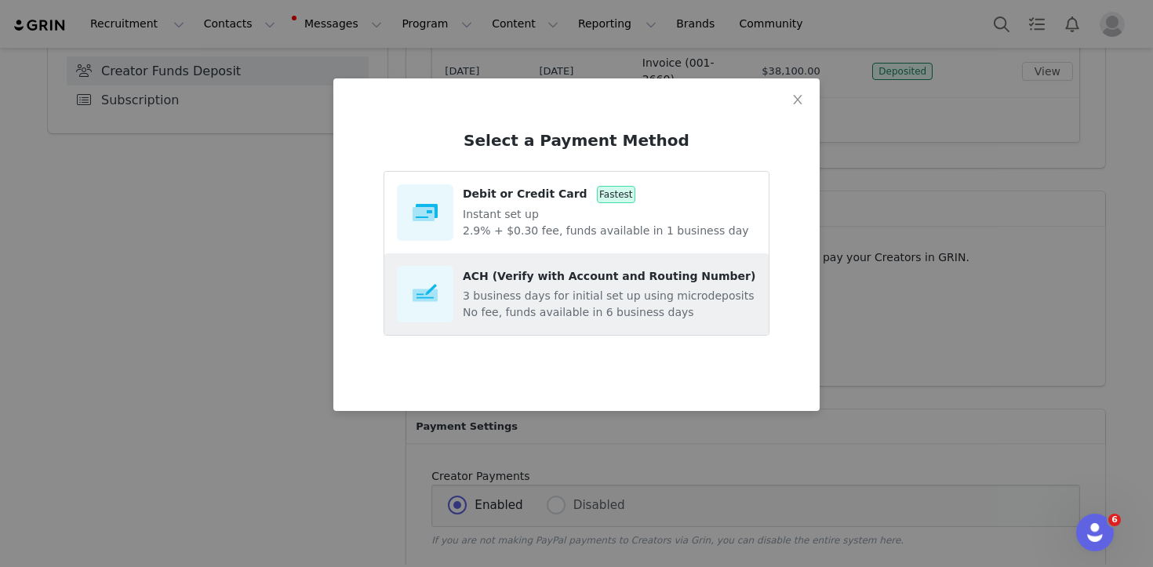  I want to click on span: 6, so click(1114, 520).